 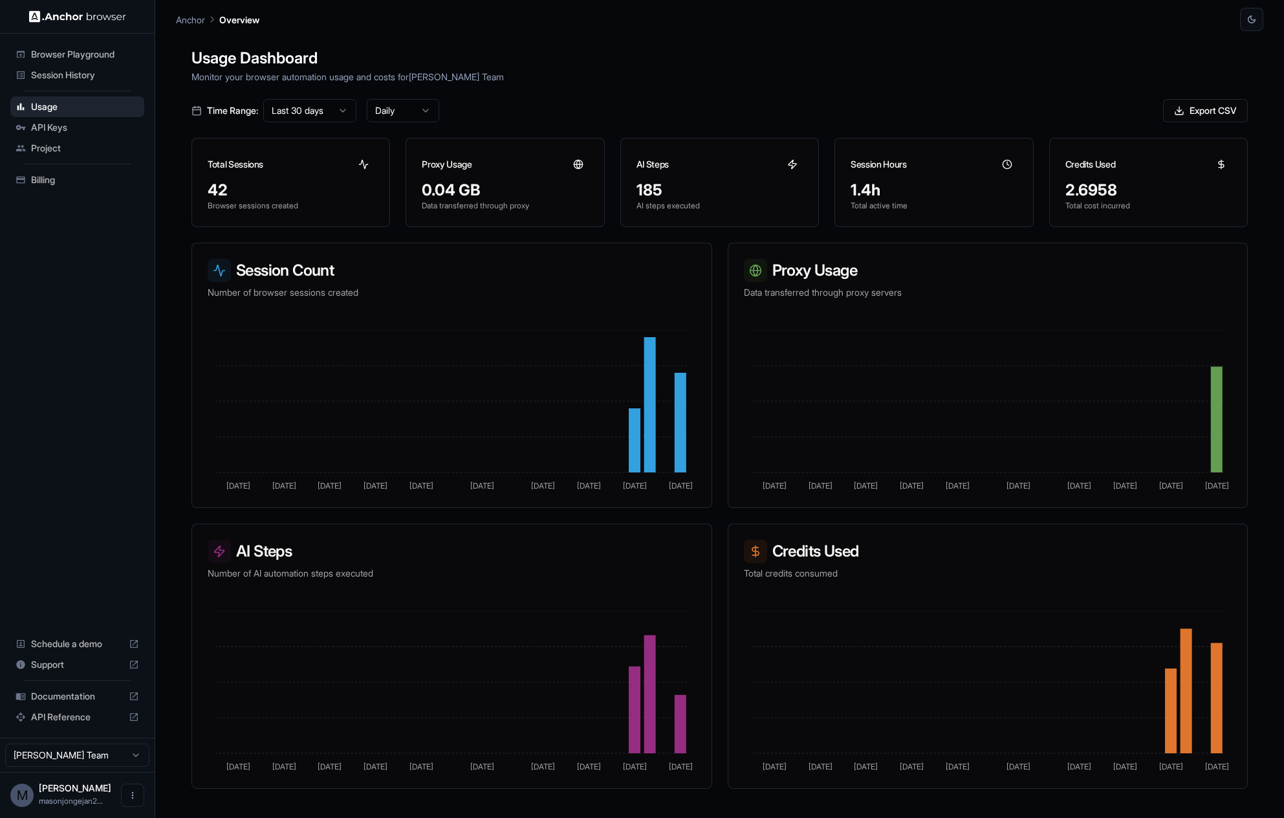 I want to click on p: AI steps executed, so click(x=719, y=206).